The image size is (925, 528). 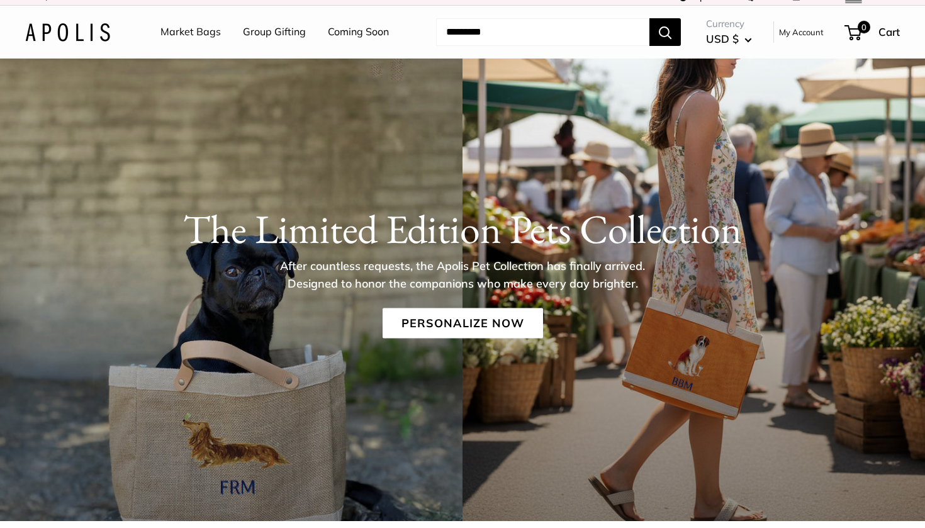 I want to click on a: 0 Cart, so click(x=873, y=32).